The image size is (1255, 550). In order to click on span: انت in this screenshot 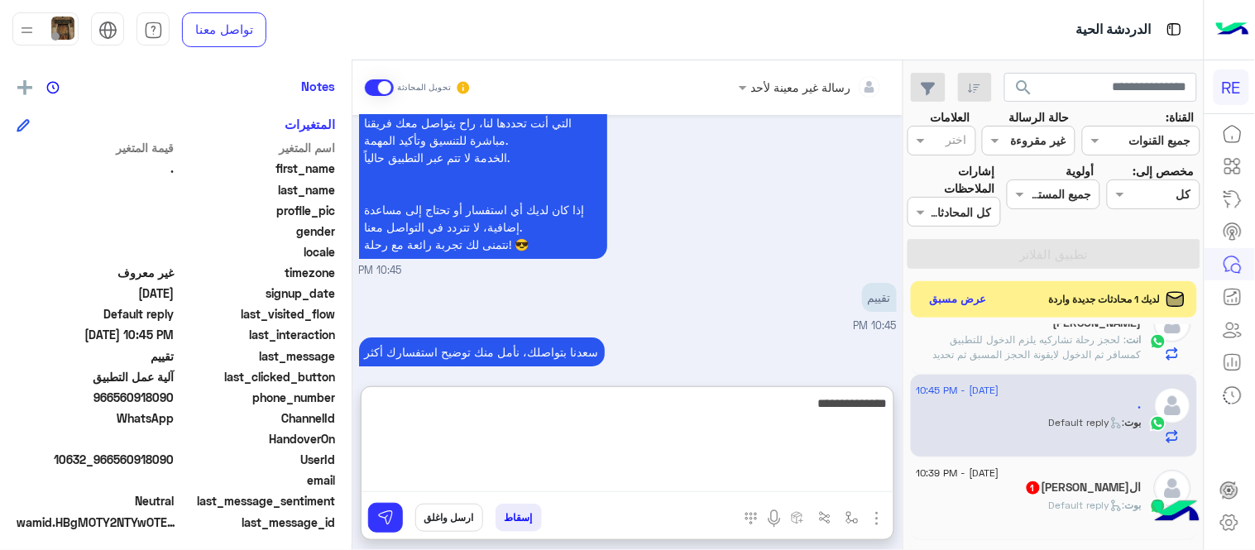, I will do `click(1134, 339)`.